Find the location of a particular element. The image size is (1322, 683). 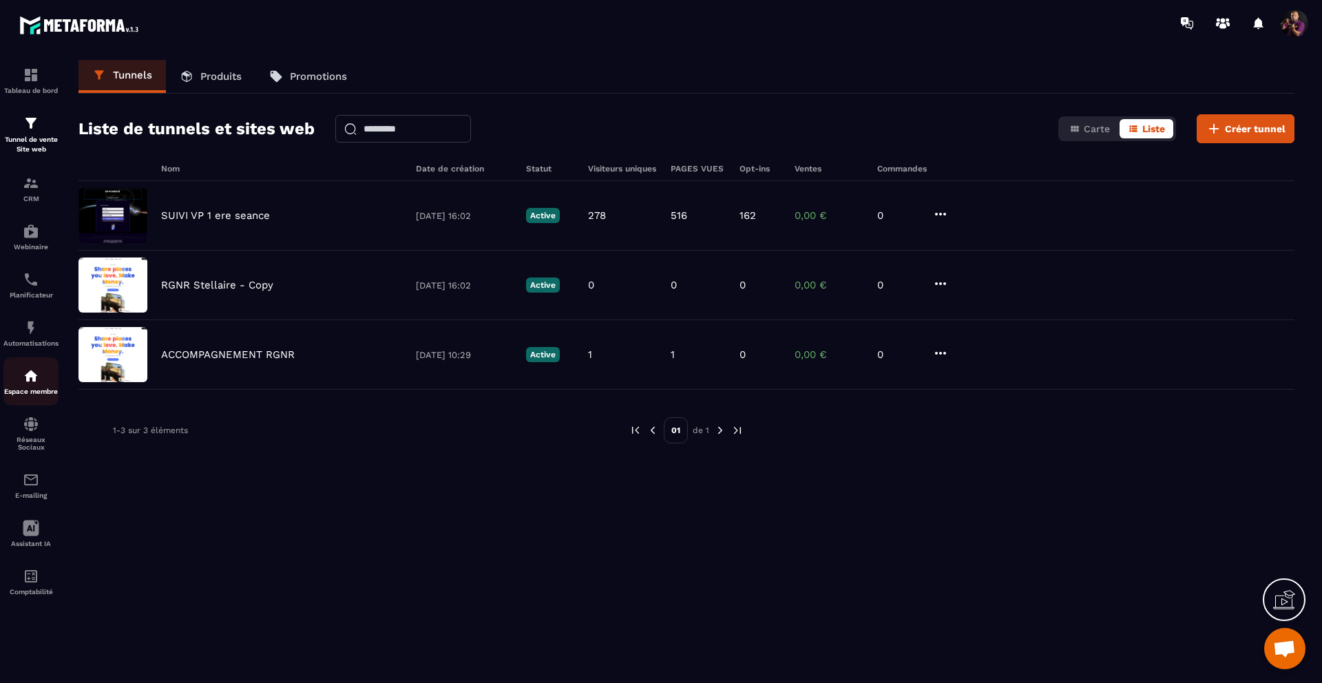

a: social-networksocial-networkRéseaux Sociaux is located at coordinates (31, 433).